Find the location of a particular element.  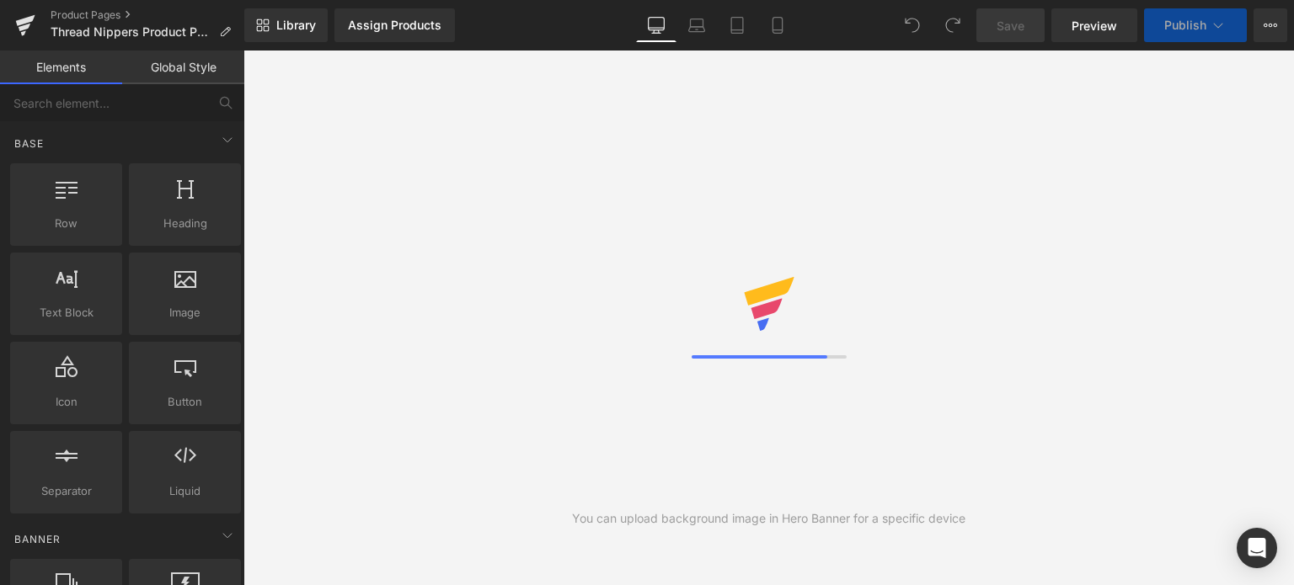

span: Text Block is located at coordinates (66, 312).